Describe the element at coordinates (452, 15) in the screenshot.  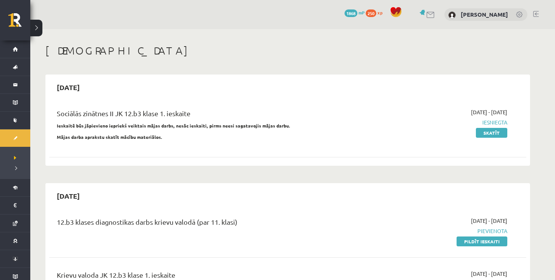
I see `img: Amanda Strupiša` at that location.